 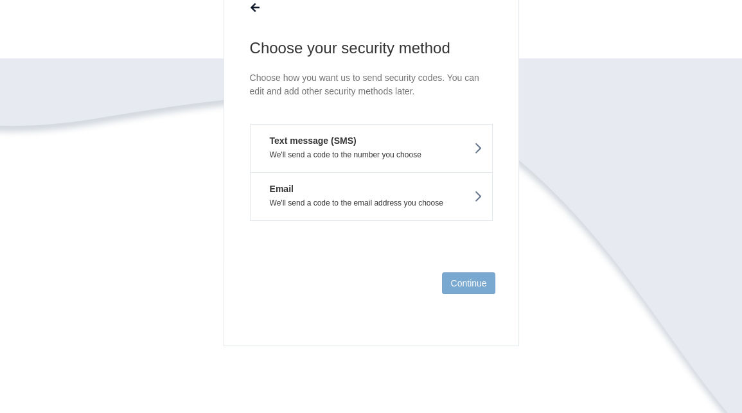 I want to click on p: Choose how you want us to send security codes. You can edit and add other security methods later., so click(x=371, y=85).